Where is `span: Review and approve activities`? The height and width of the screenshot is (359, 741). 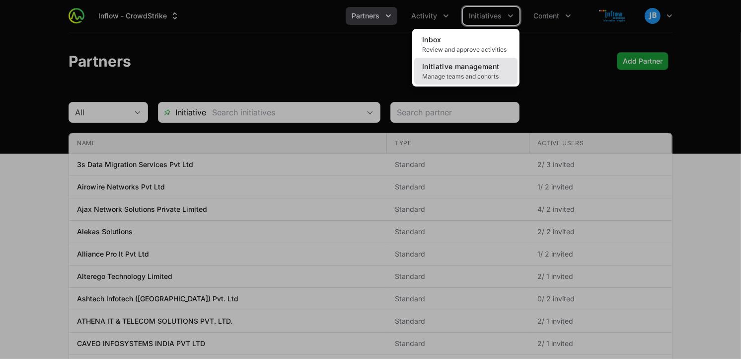
span: Review and approve activities is located at coordinates (466, 50).